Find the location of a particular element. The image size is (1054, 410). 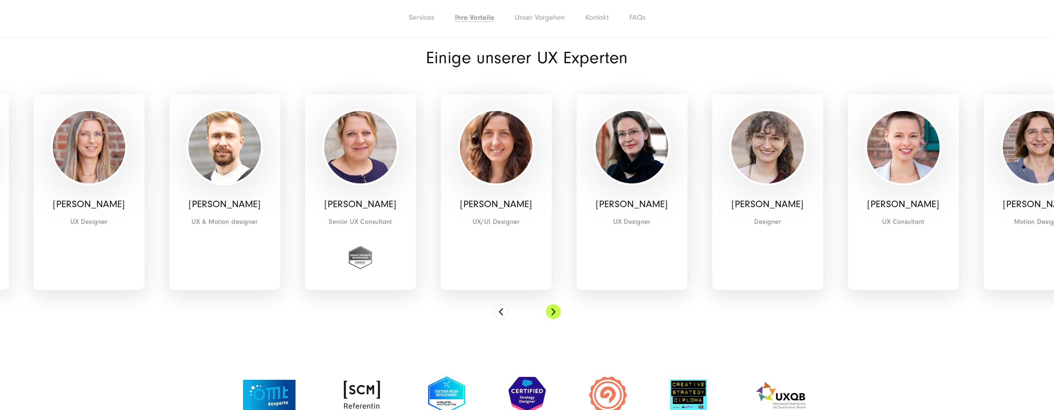

span: UX Consultant is located at coordinates (903, 222).